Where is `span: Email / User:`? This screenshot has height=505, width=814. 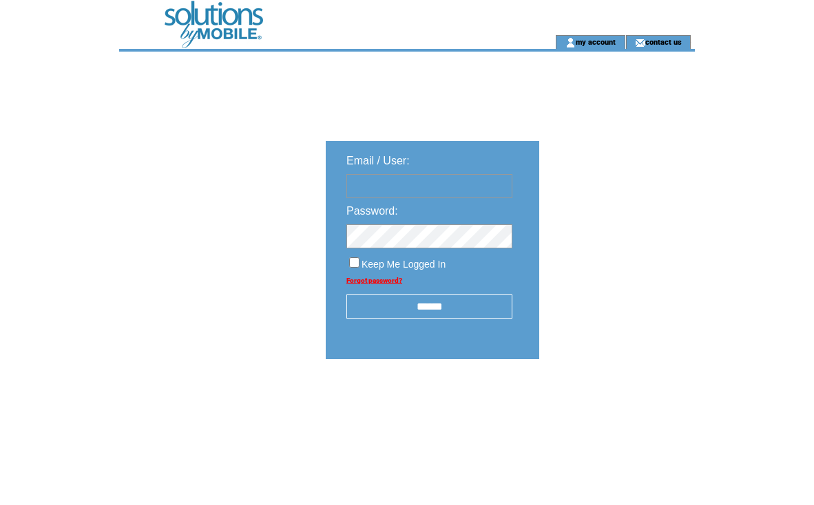 span: Email / User: is located at coordinates (378, 160).